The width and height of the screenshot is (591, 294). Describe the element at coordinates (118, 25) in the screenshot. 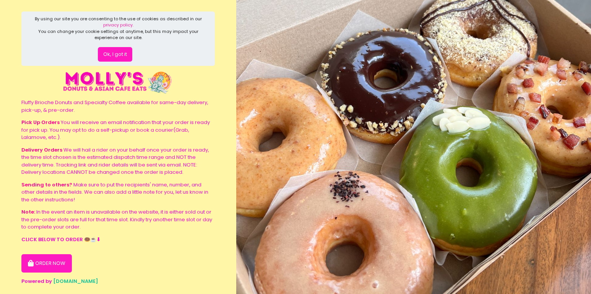

I see `a: privacy policy.` at that location.